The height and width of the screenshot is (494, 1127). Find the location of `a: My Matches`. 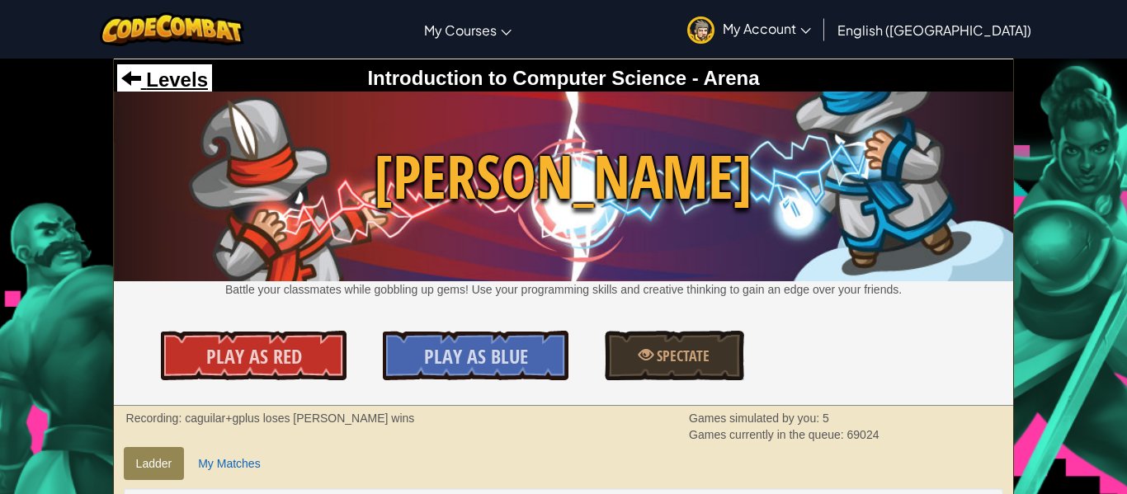

a: My Matches is located at coordinates (229, 464).